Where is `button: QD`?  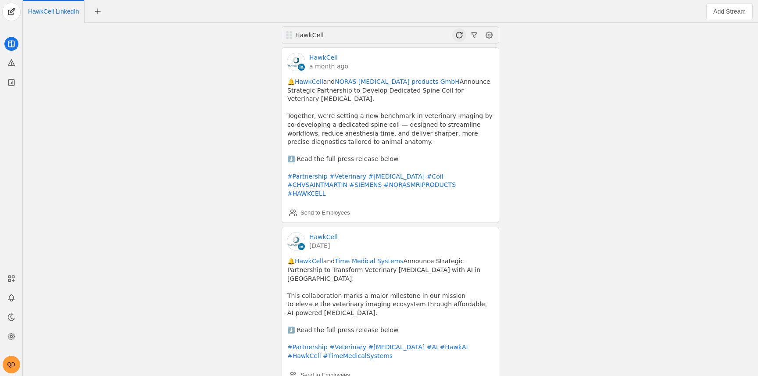
button: QD is located at coordinates (11, 365).